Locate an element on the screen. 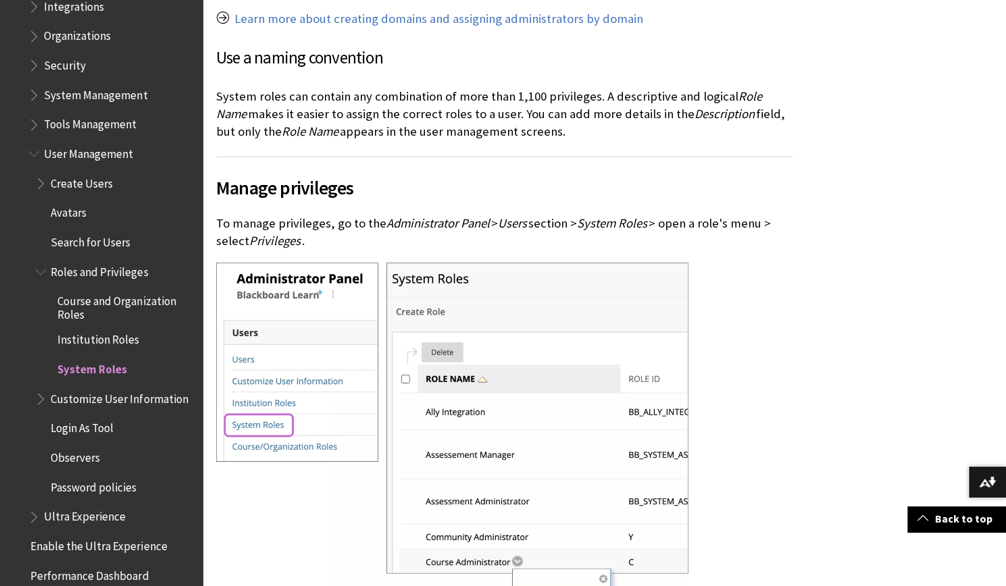 The image size is (1006, 586). span: Institution Roles is located at coordinates (98, 338).